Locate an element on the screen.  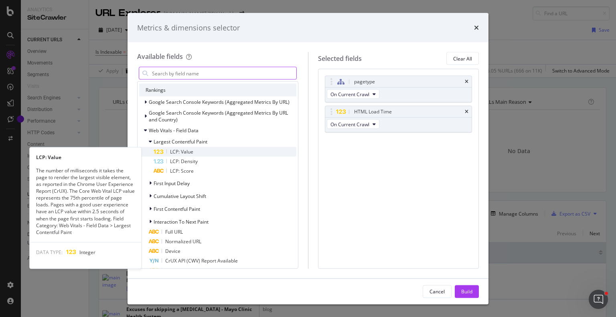
div: Build is located at coordinates (466, 291).